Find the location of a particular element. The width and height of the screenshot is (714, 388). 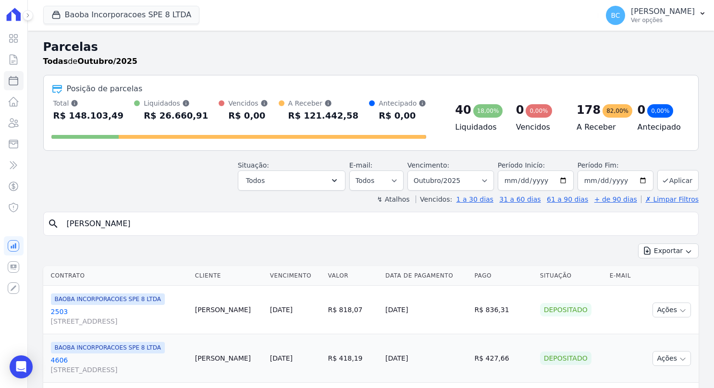

span: BC is located at coordinates (615, 15).